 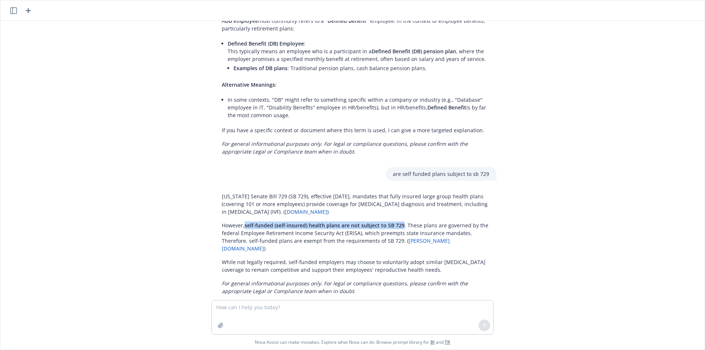 What do you see at coordinates (325, 225) in the screenshot?
I see `span: self-funded (self-insured) health plans are not subject to SB 729` at bounding box center [325, 225].